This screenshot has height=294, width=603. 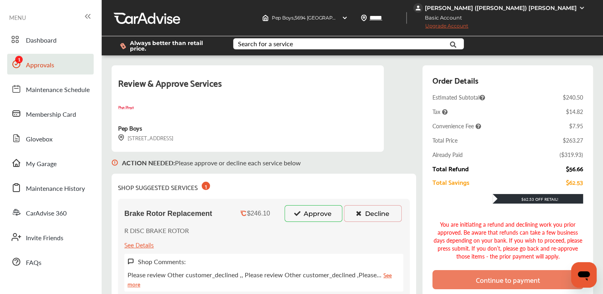 I want to click on div: $56.66, so click(x=574, y=168).